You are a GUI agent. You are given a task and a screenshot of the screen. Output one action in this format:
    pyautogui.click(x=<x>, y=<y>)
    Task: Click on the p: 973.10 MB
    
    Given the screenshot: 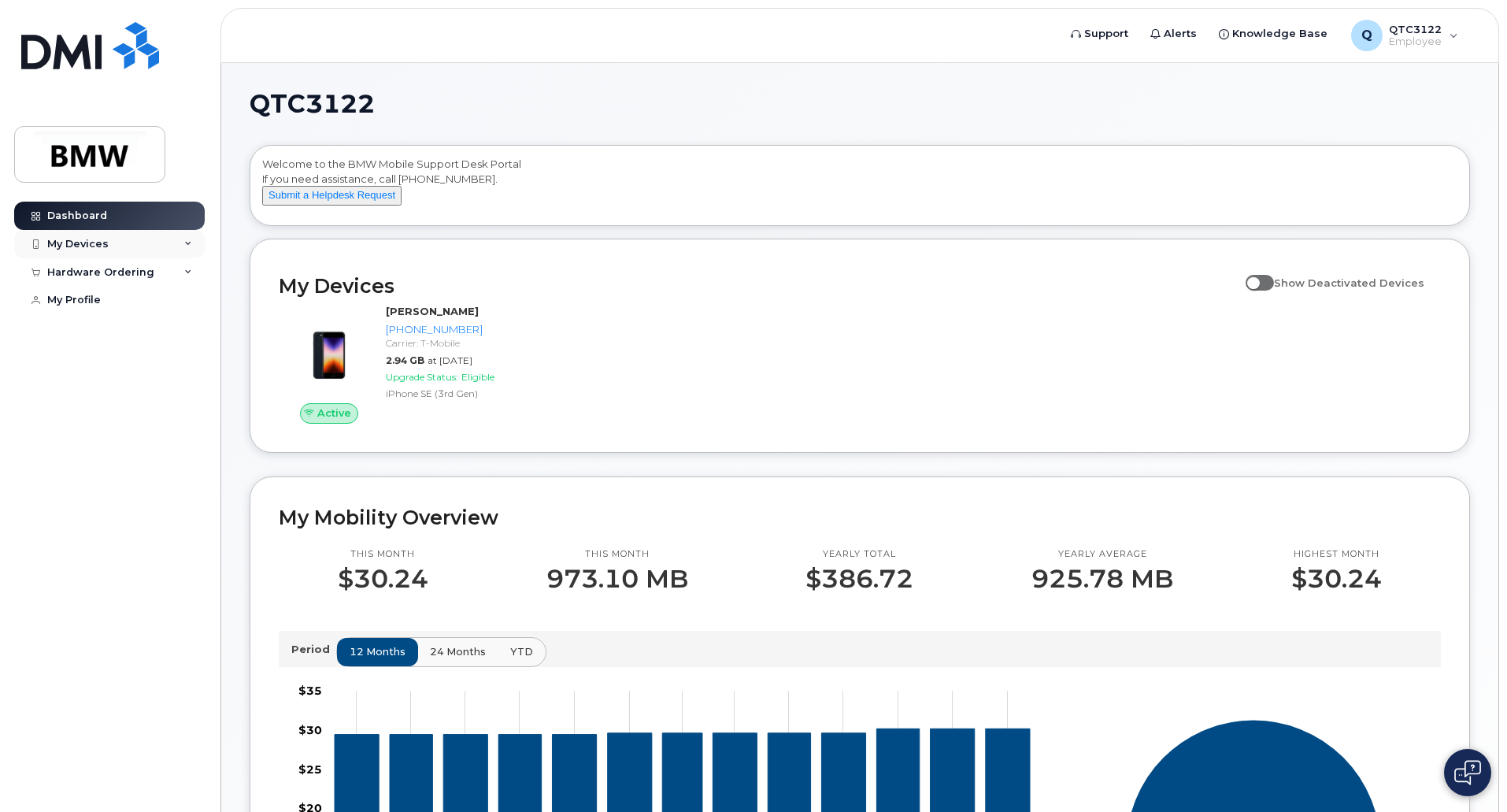 What is the action you would take?
    pyautogui.click(x=617, y=579)
    